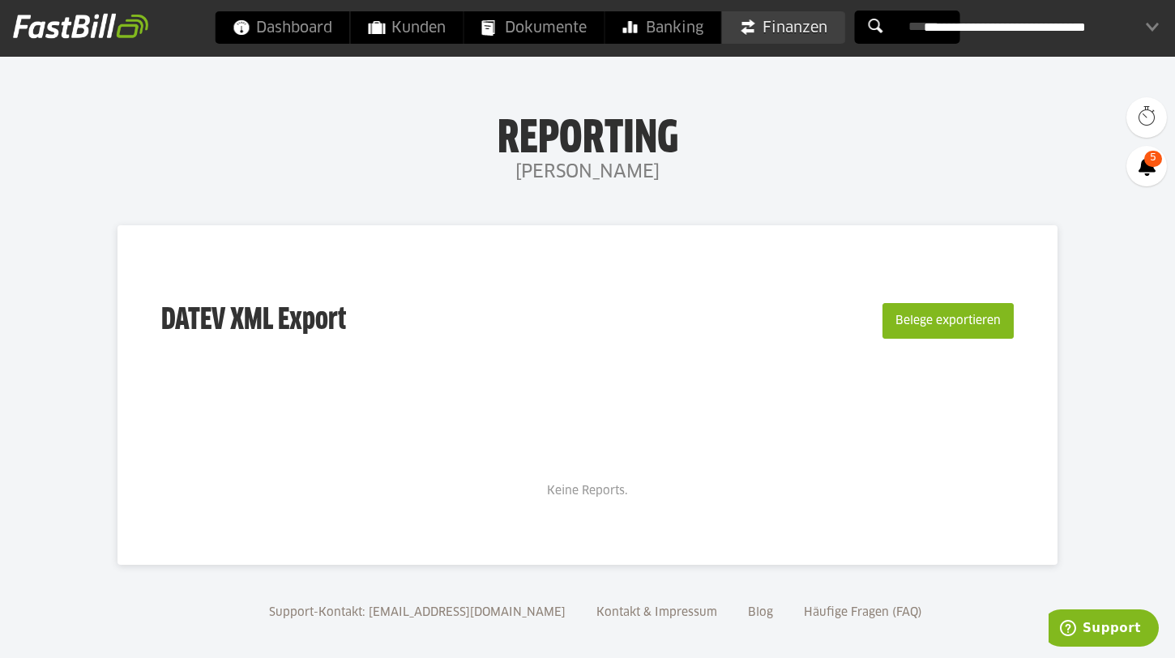  I want to click on span: Dokumente, so click(534, 28).